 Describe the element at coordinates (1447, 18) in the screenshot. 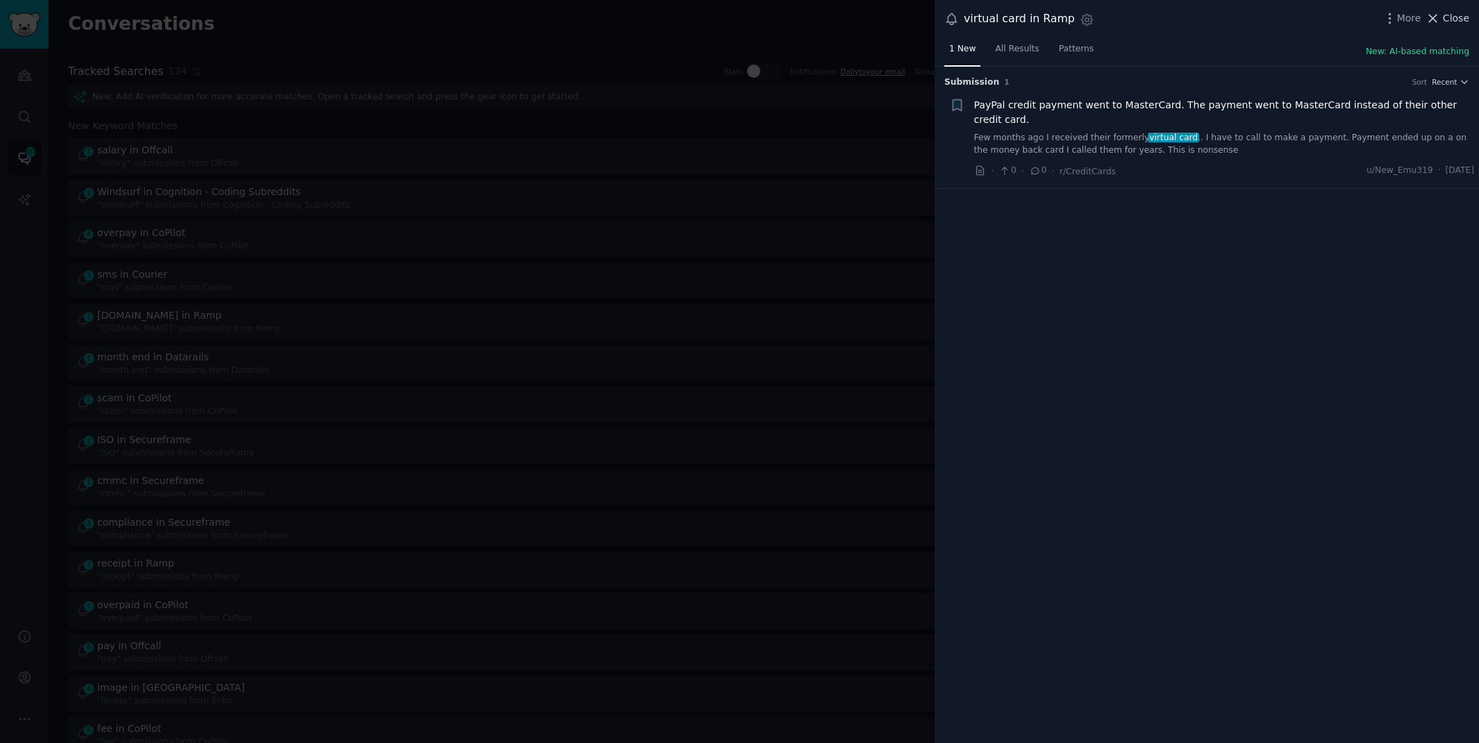

I see `button: Close` at that location.